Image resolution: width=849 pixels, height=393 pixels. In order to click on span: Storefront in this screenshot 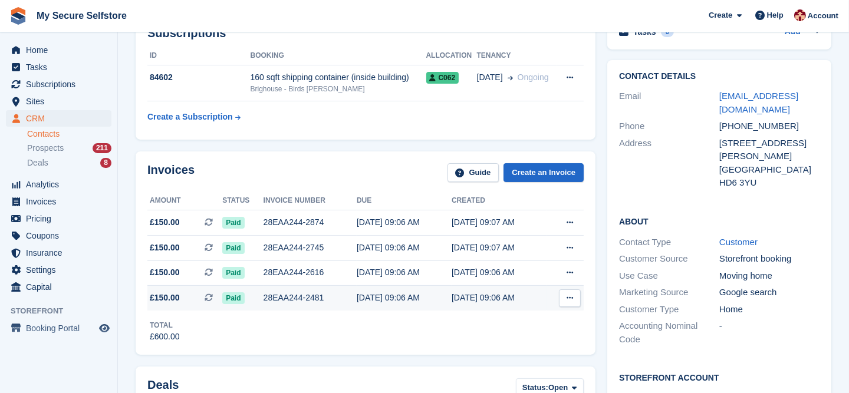, I will do `click(64, 311)`.